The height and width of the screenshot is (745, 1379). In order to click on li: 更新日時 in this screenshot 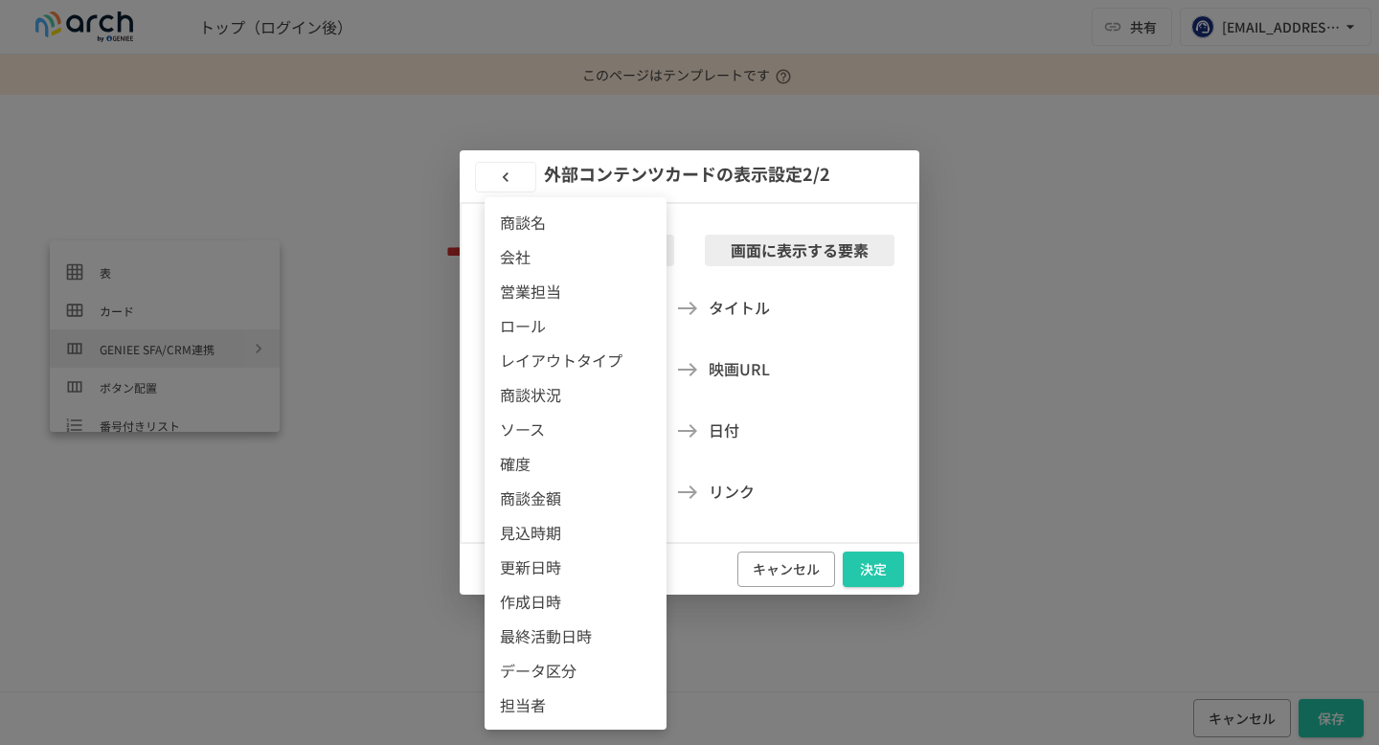, I will do `click(575, 567)`.